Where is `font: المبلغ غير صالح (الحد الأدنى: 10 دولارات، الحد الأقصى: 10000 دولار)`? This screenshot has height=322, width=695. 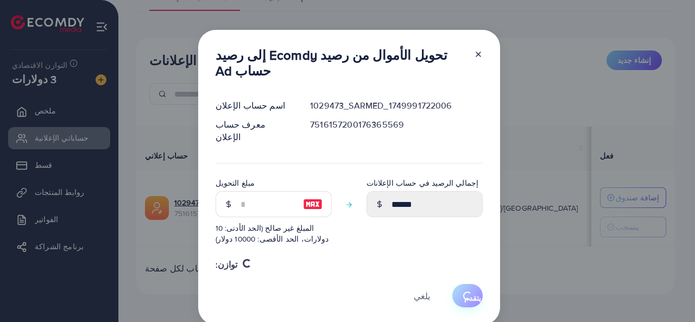 font: المبلغ غير صالح (الحد الأدنى: 10 دولارات، الحد الأقصى: 10000 دولار) is located at coordinates (272, 233).